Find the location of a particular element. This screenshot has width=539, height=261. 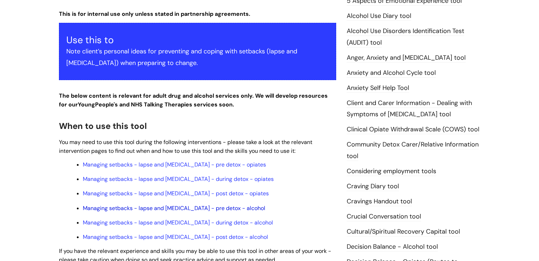

strong: The below content is relevant for adult drug and alcohol services only. We will develop resources... is located at coordinates (193, 100).